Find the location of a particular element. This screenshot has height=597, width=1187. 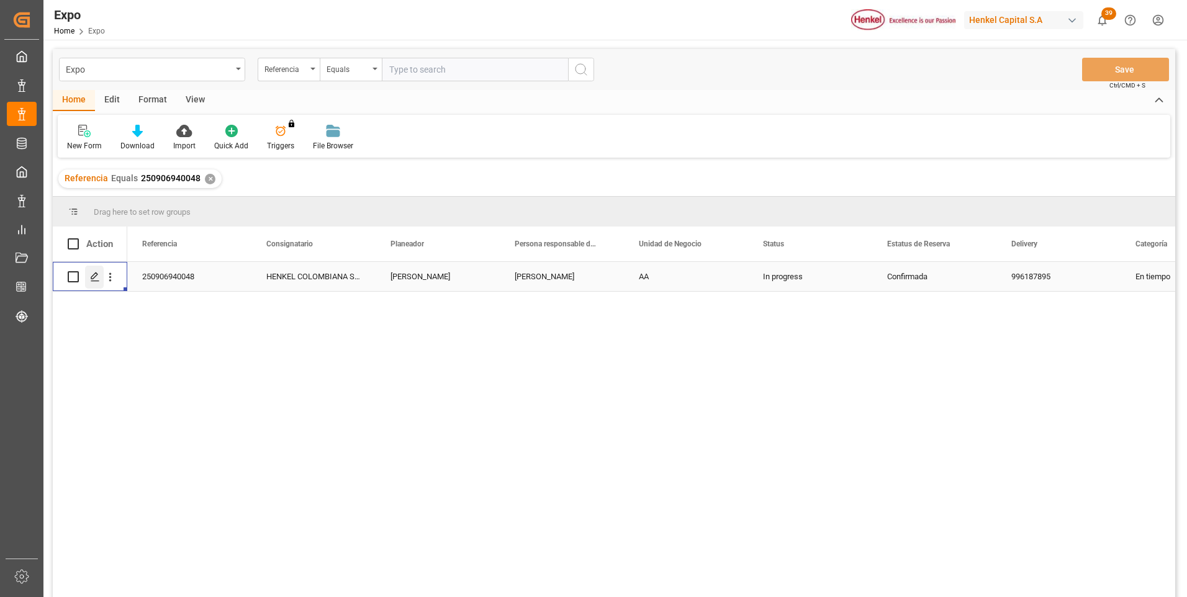

span: Equals is located at coordinates (124, 178).